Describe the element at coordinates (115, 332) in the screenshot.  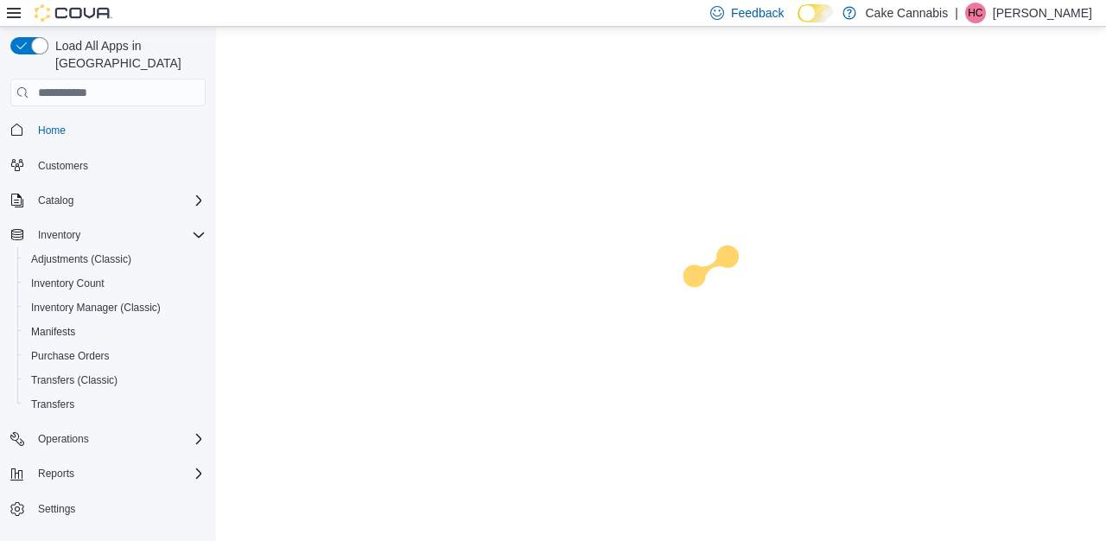
I see `button: Manifests` at that location.